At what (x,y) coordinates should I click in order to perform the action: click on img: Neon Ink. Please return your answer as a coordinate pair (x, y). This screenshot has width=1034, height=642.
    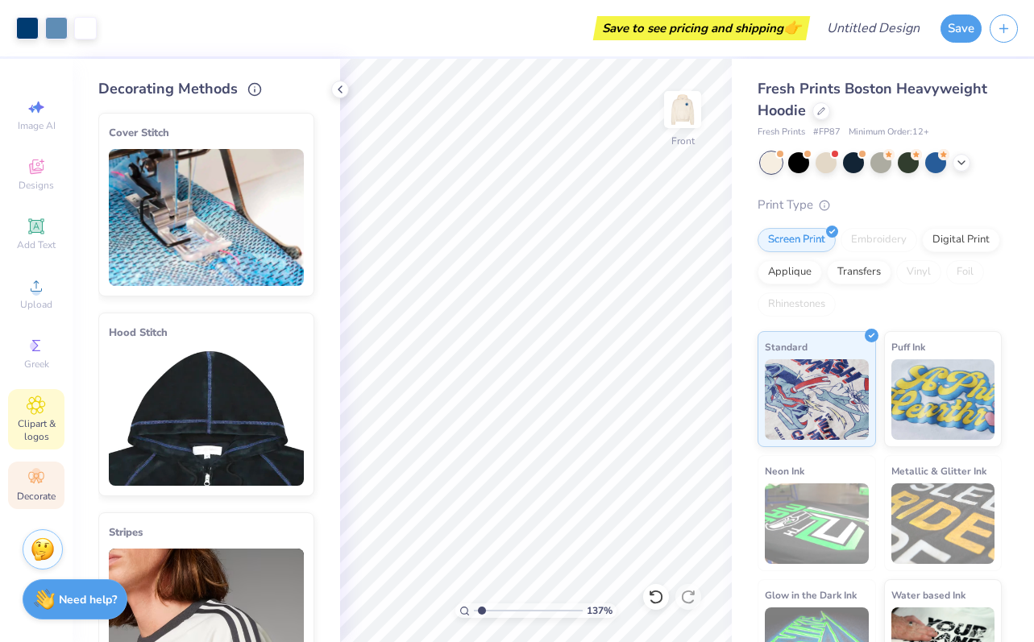
    Looking at the image, I should click on (816, 524).